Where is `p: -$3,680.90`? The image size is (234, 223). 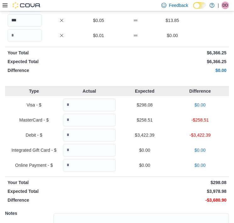 p: -$3,680.90 is located at coordinates (172, 200).